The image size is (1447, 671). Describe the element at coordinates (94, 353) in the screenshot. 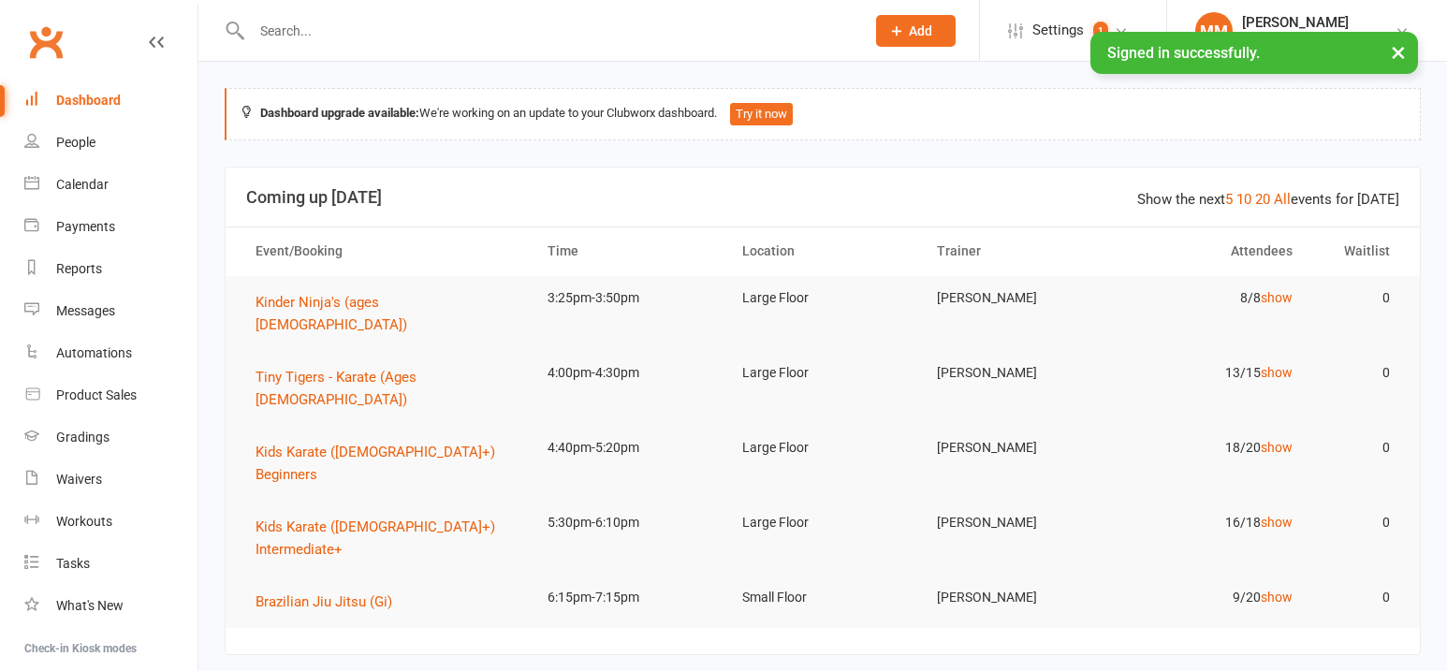

I see `div: Automations` at that location.